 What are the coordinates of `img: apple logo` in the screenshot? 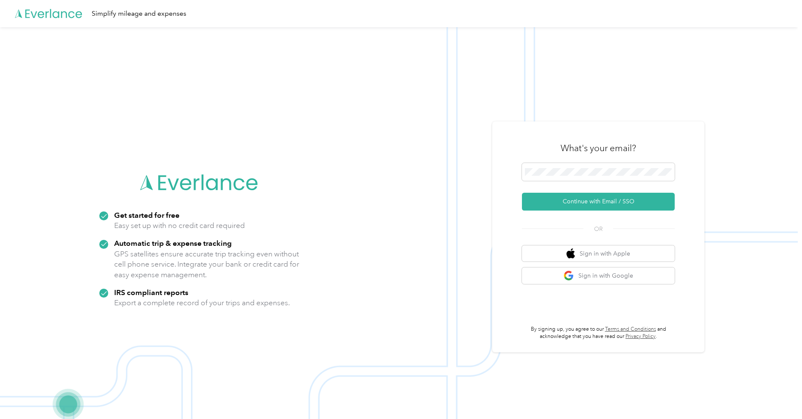 It's located at (571, 253).